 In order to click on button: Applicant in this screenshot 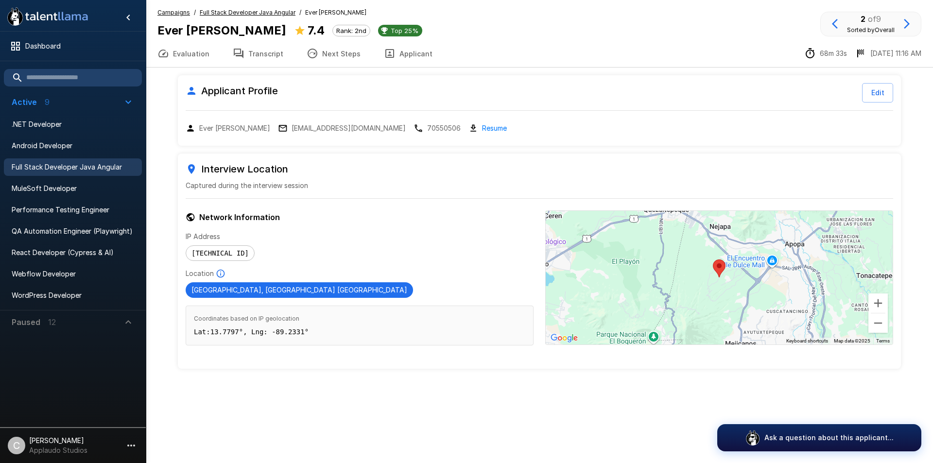, I will do `click(408, 53)`.